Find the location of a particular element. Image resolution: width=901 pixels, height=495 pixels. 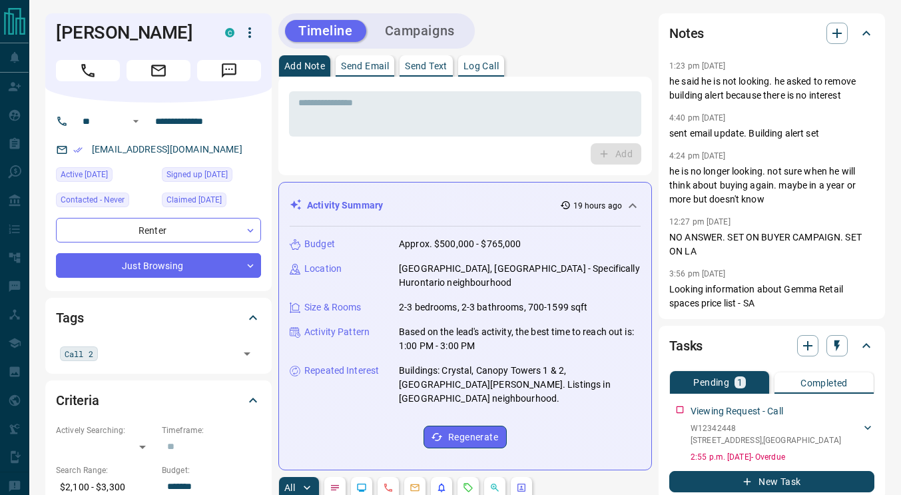

h2: Notes is located at coordinates (686, 33).